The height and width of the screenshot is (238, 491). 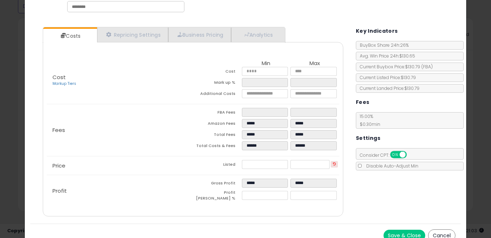 What do you see at coordinates (120, 130) in the screenshot?
I see `p: Fees` at bounding box center [120, 130].